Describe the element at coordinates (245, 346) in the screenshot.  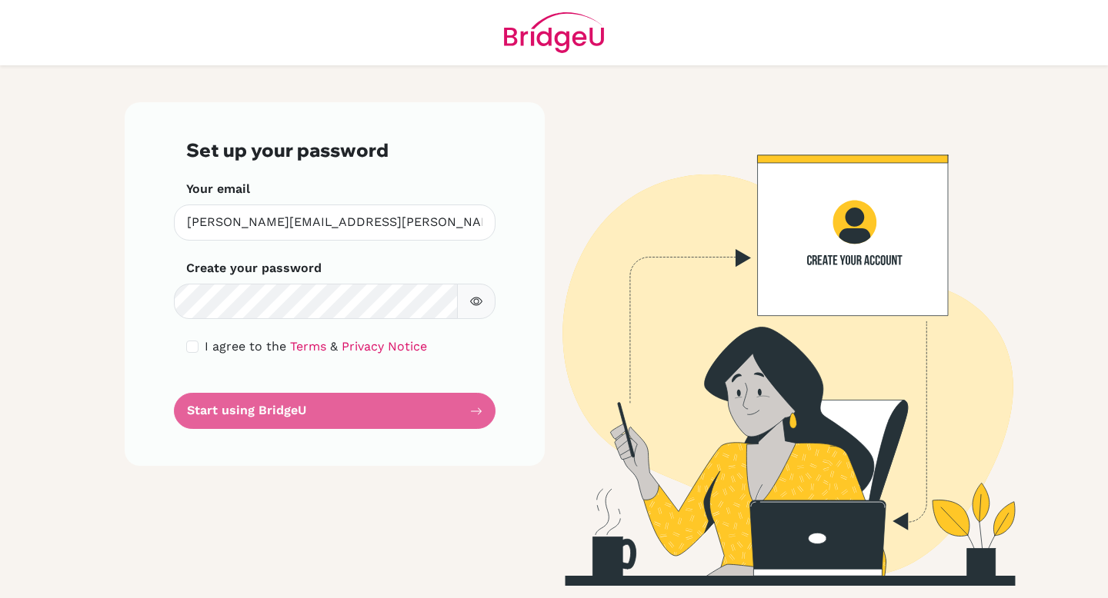
I see `span: I agree to the` at that location.